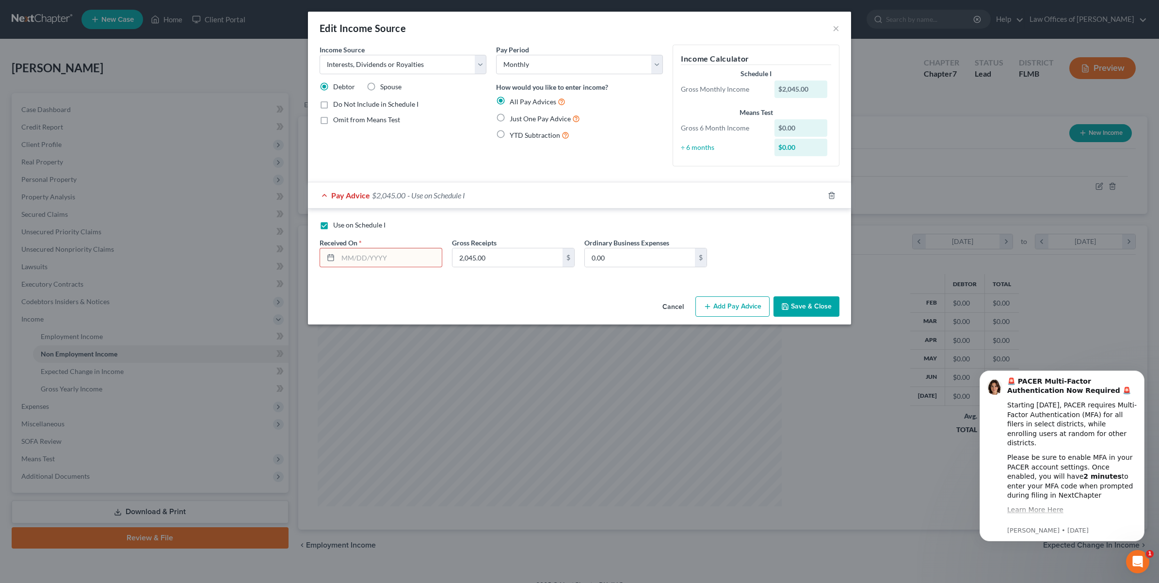  Describe the element at coordinates (474, 243) in the screenshot. I see `label: Gross Receipts` at that location.